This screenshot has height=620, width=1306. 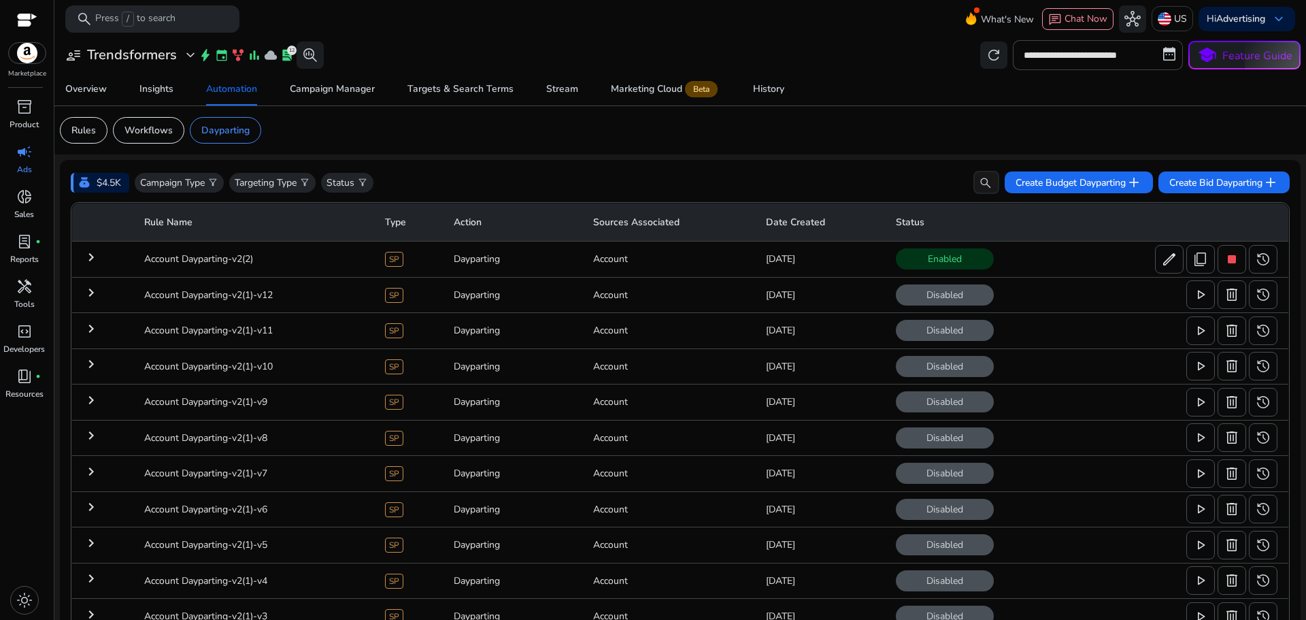 I want to click on p: Marketplace, so click(x=27, y=73).